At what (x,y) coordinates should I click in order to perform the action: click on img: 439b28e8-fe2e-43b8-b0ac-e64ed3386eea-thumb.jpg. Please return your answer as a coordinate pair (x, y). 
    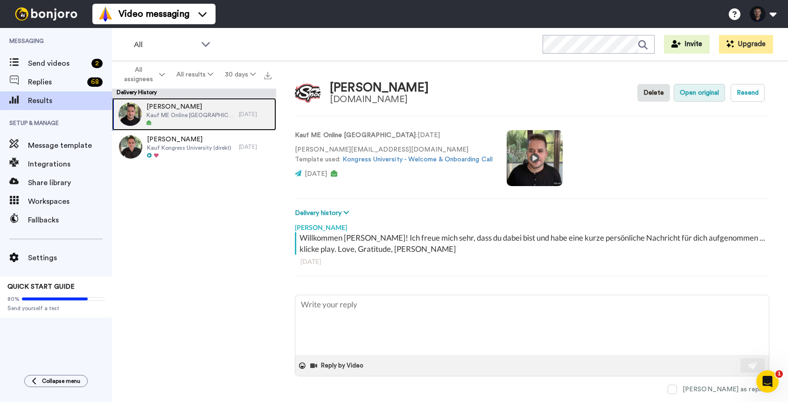
    Looking at the image, I should click on (130, 114).